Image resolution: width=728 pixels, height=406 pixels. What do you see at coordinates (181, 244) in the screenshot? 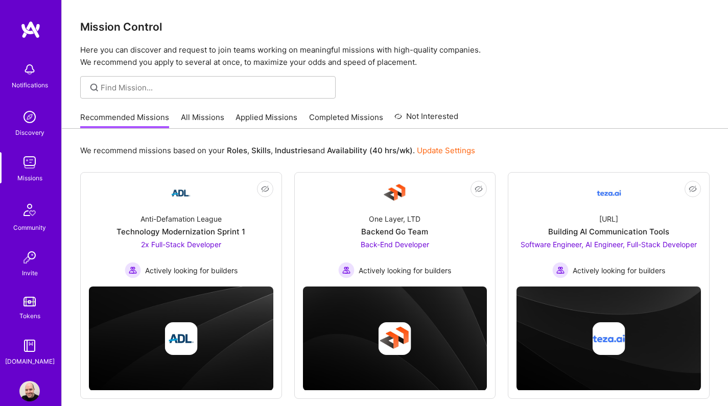
I see `span: 2x Full-Stack Developer` at bounding box center [181, 244].